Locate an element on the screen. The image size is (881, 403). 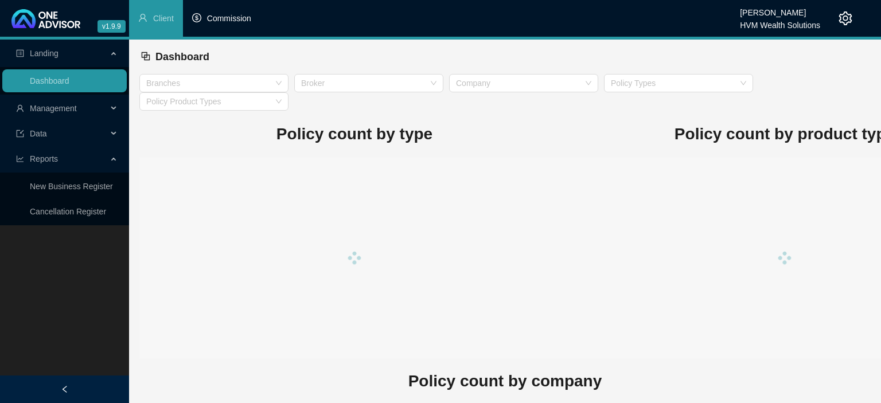
span: Client is located at coordinates (163, 18).